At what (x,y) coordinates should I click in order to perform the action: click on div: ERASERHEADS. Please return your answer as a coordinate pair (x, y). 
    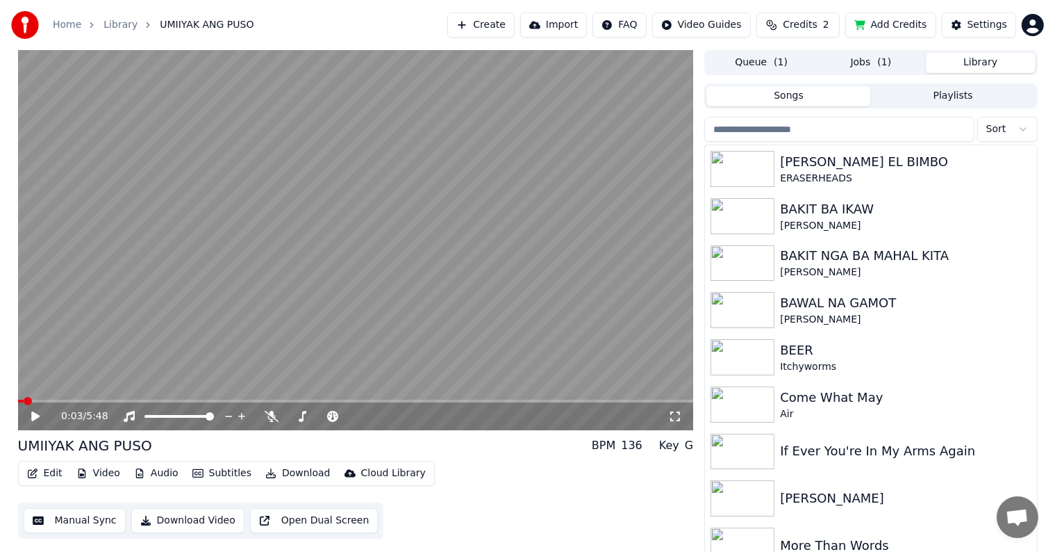
    Looking at the image, I should click on (905, 179).